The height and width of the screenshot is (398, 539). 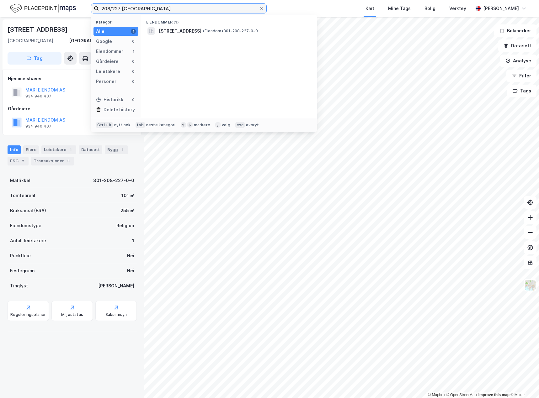 I want to click on span: Eiendom • 301-208-227-0-0, so click(x=230, y=31).